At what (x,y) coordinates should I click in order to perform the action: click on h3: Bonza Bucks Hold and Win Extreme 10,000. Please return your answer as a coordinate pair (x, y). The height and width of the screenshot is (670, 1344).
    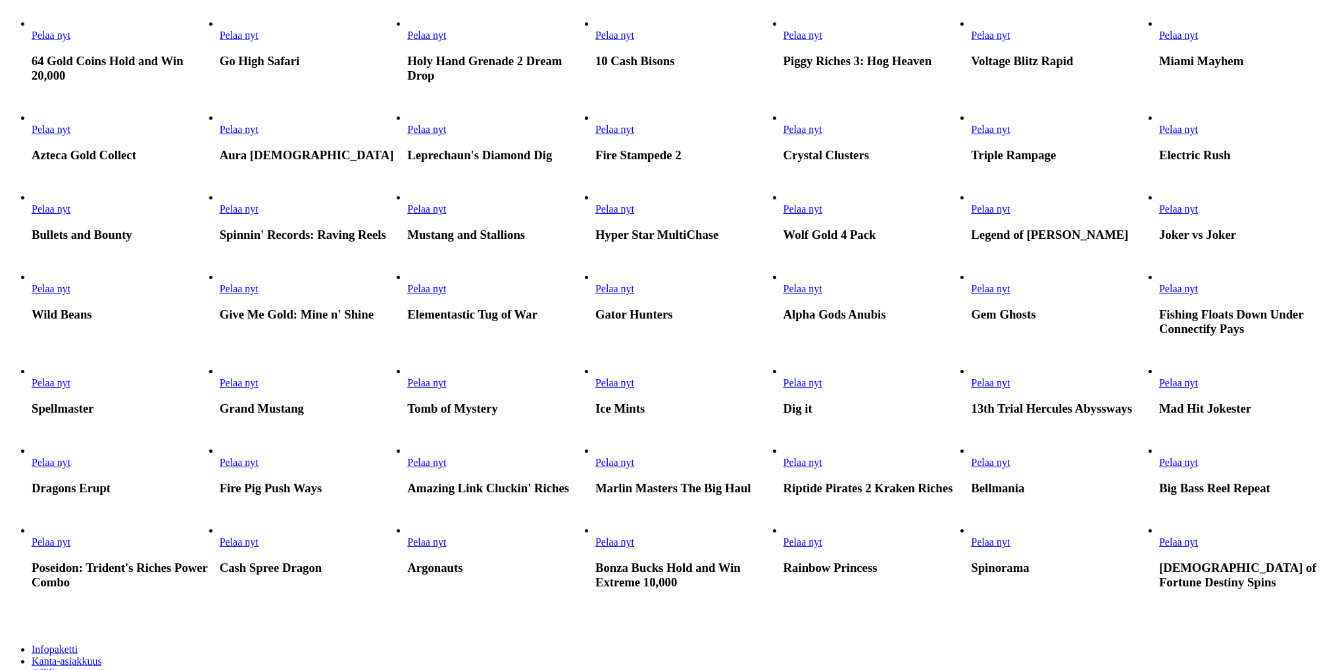
    Looking at the image, I should click on (685, 575).